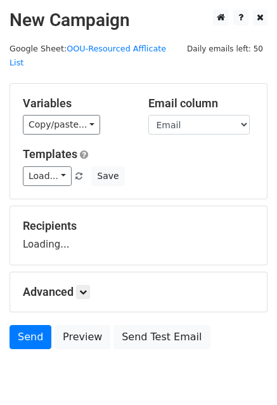 The width and height of the screenshot is (277, 405). What do you see at coordinates (225, 48) in the screenshot?
I see `a: Daily emails left: 50` at bounding box center [225, 48].